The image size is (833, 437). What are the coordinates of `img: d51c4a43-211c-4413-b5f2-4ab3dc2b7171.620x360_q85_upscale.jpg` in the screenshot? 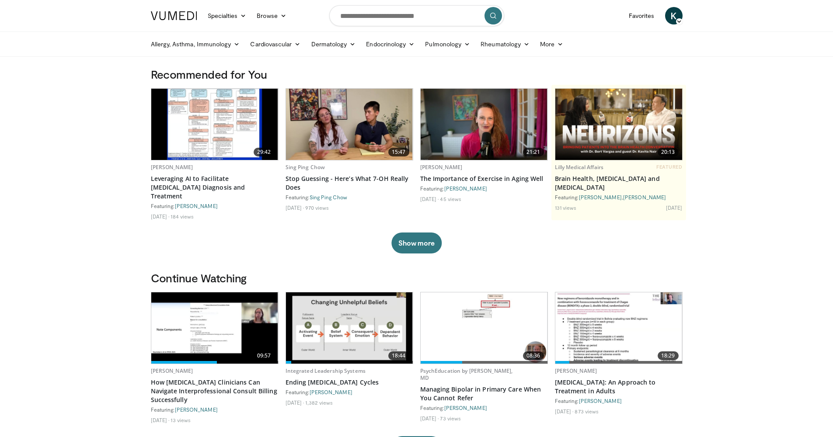 It's located at (349, 328).